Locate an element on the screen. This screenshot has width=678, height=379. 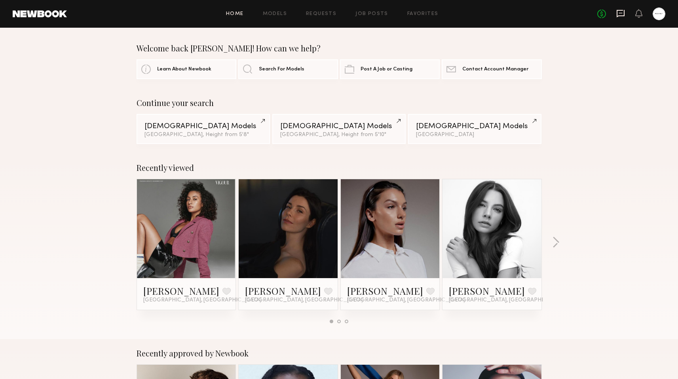
span: Learn About Newbook is located at coordinates (184, 69).